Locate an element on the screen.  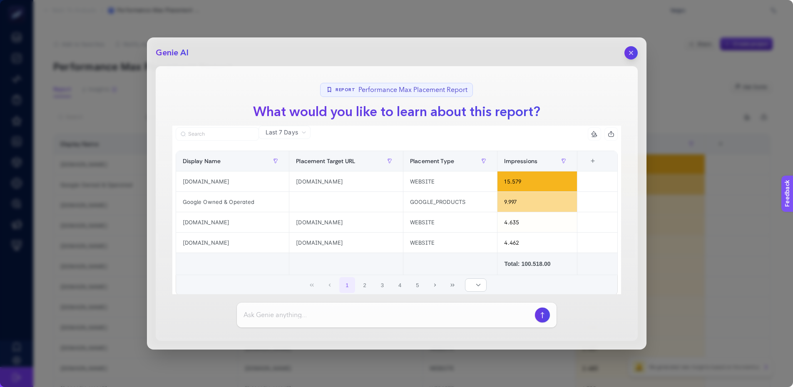
span: Feedback is located at coordinates (18, 6).